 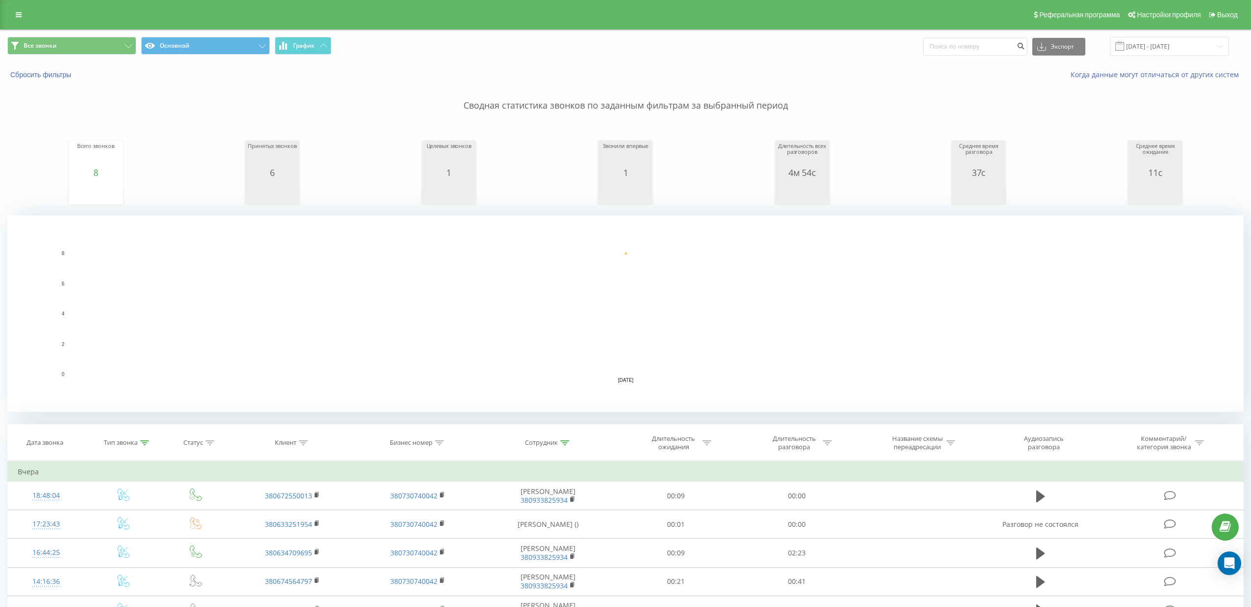 I want to click on div: Дата звонка, so click(x=45, y=443).